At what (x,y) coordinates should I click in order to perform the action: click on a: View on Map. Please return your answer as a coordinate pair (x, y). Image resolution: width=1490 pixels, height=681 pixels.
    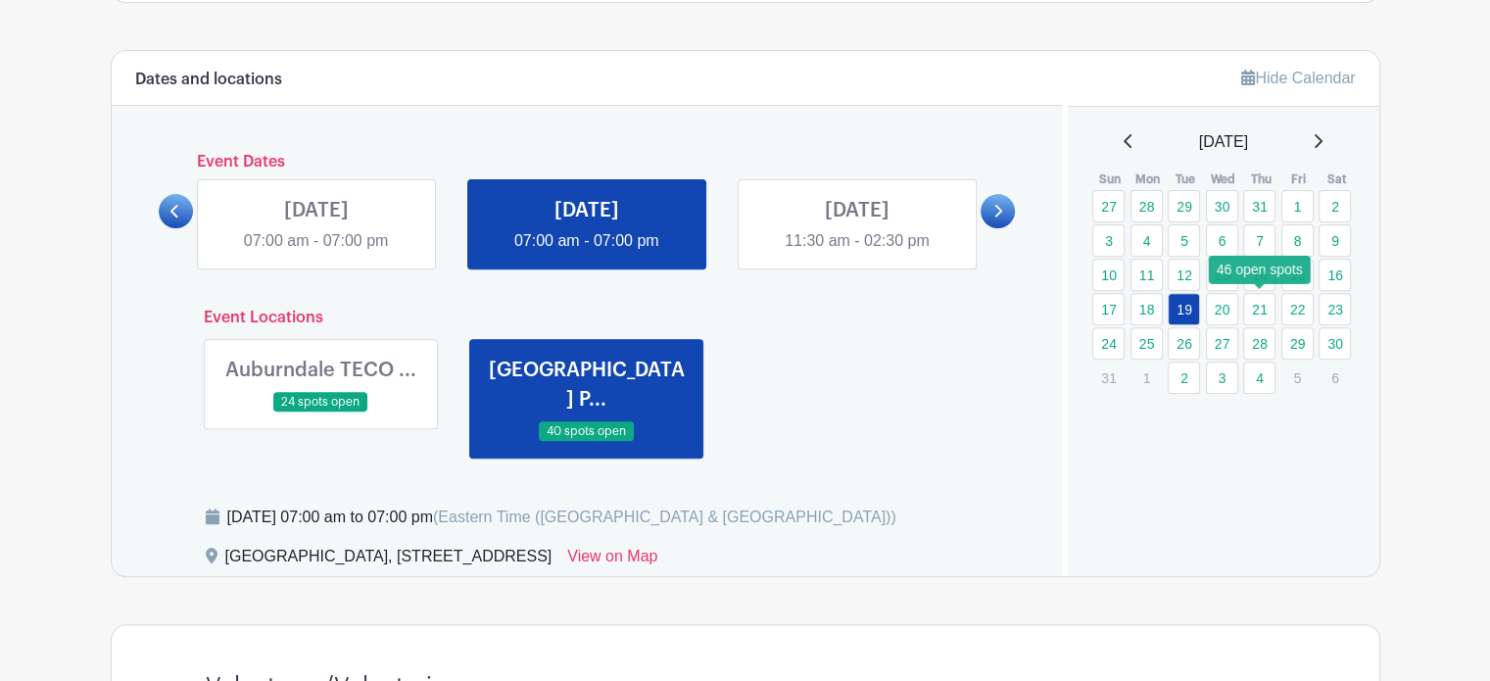
    Looking at the image, I should click on (612, 561).